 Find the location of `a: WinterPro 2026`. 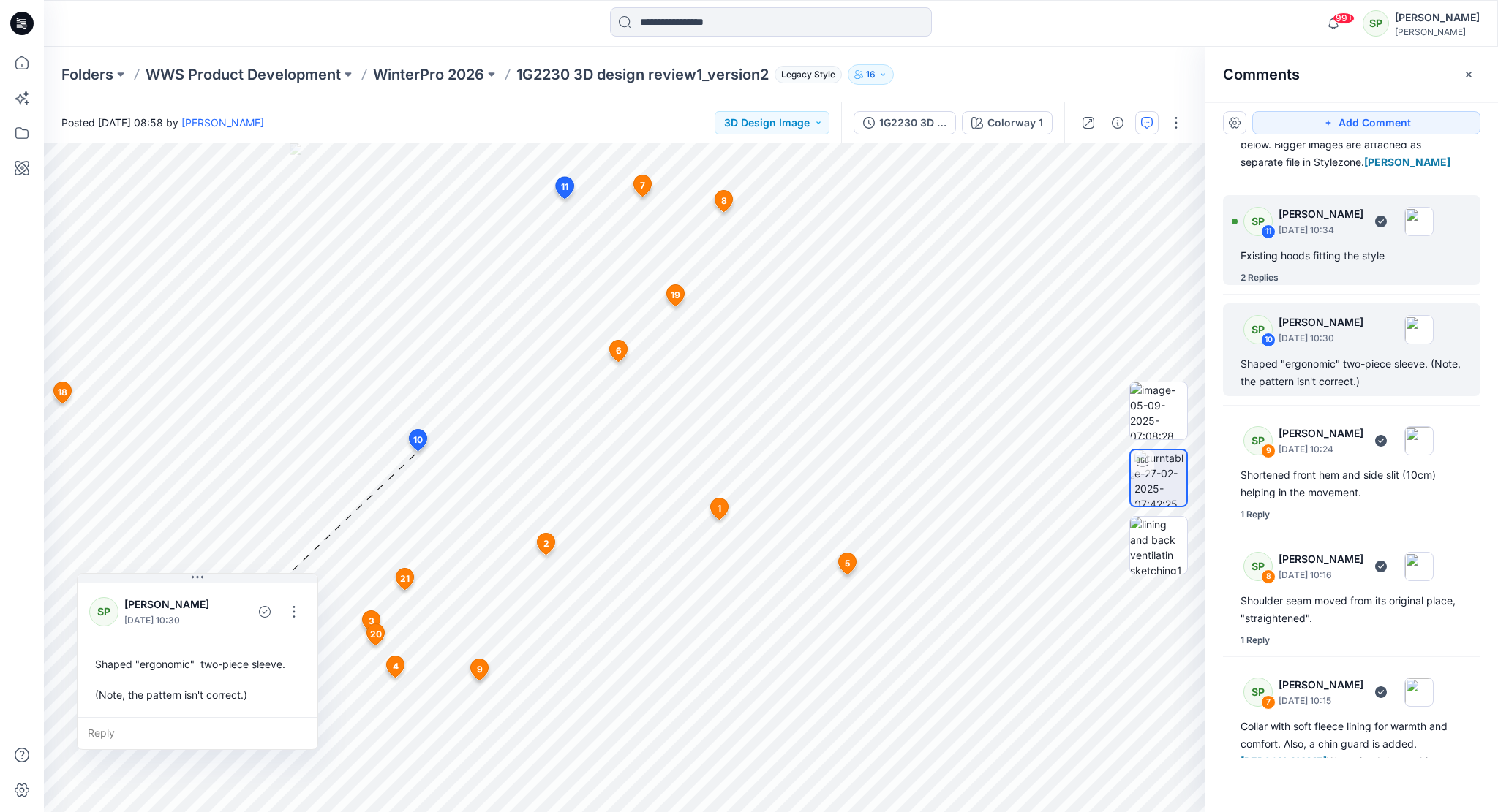

a: WinterPro 2026 is located at coordinates (428, 75).